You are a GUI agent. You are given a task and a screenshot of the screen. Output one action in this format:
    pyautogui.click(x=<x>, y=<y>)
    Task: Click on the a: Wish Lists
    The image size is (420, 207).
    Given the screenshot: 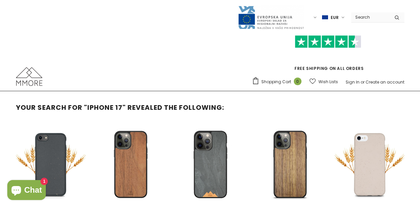 What is the action you would take?
    pyautogui.click(x=324, y=81)
    